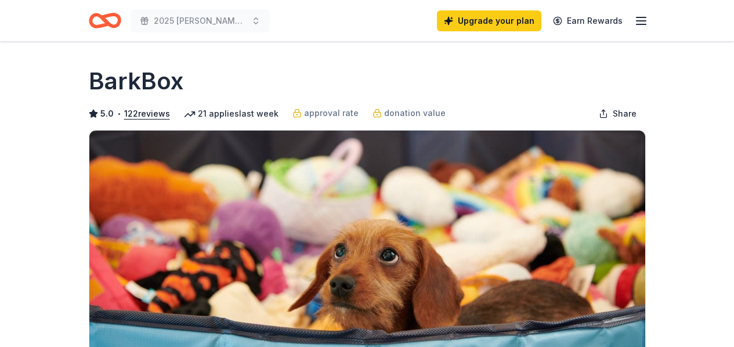 Image resolution: width=734 pixels, height=347 pixels. I want to click on a: donation value, so click(409, 113).